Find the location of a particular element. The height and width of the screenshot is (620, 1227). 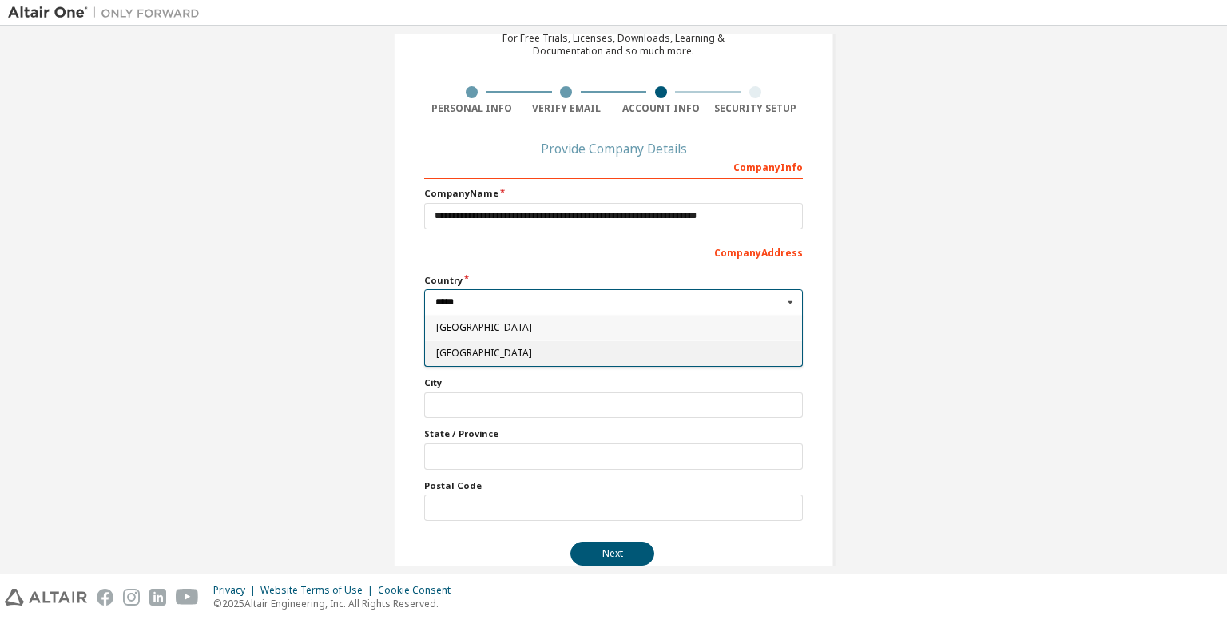

div: Account Info is located at coordinates (661, 109).